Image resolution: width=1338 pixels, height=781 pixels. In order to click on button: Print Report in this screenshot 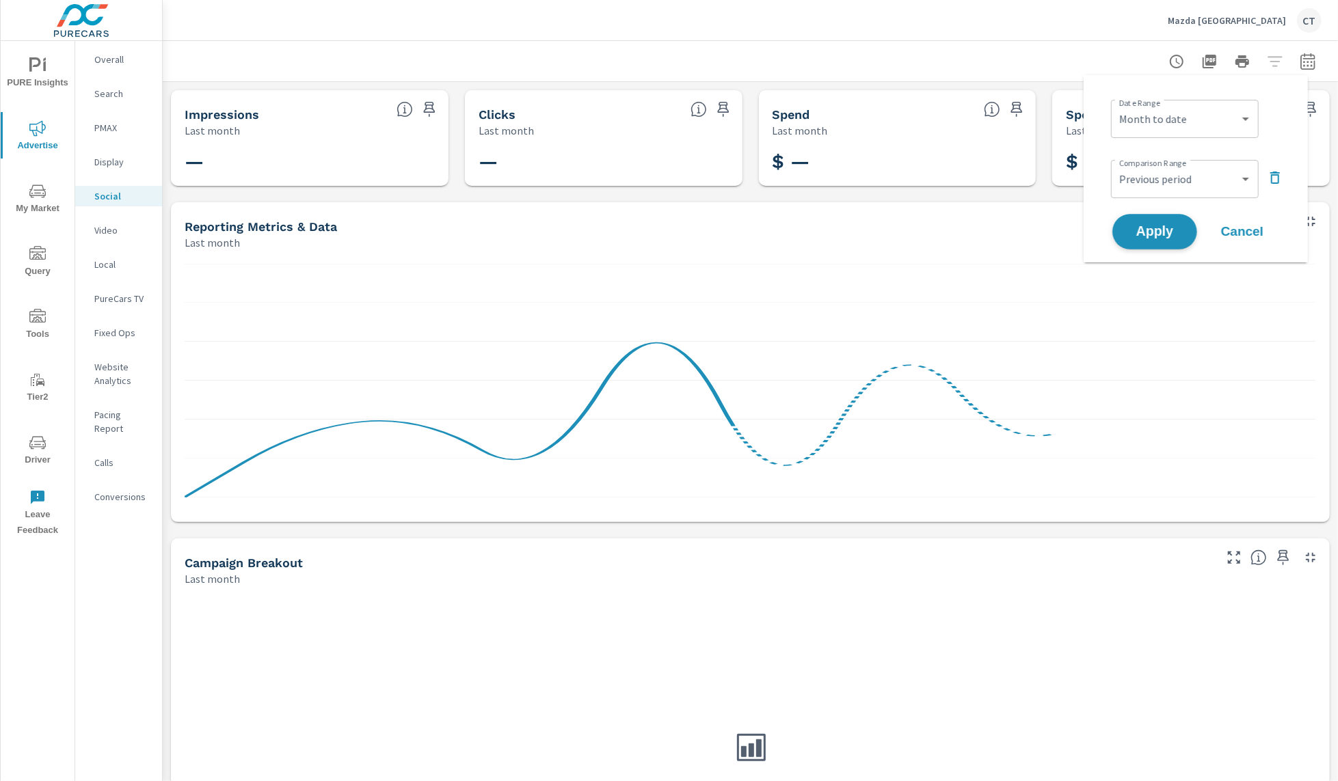, I will do `click(1242, 62)`.